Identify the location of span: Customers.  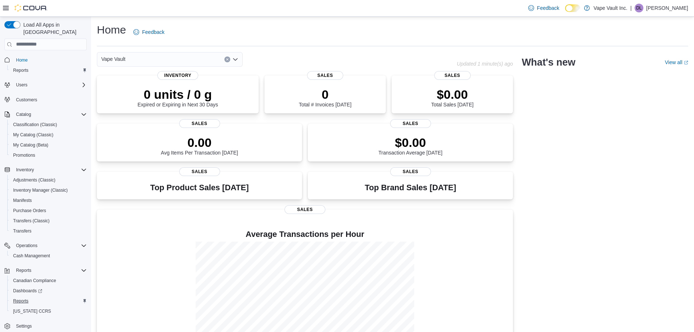
(50, 99).